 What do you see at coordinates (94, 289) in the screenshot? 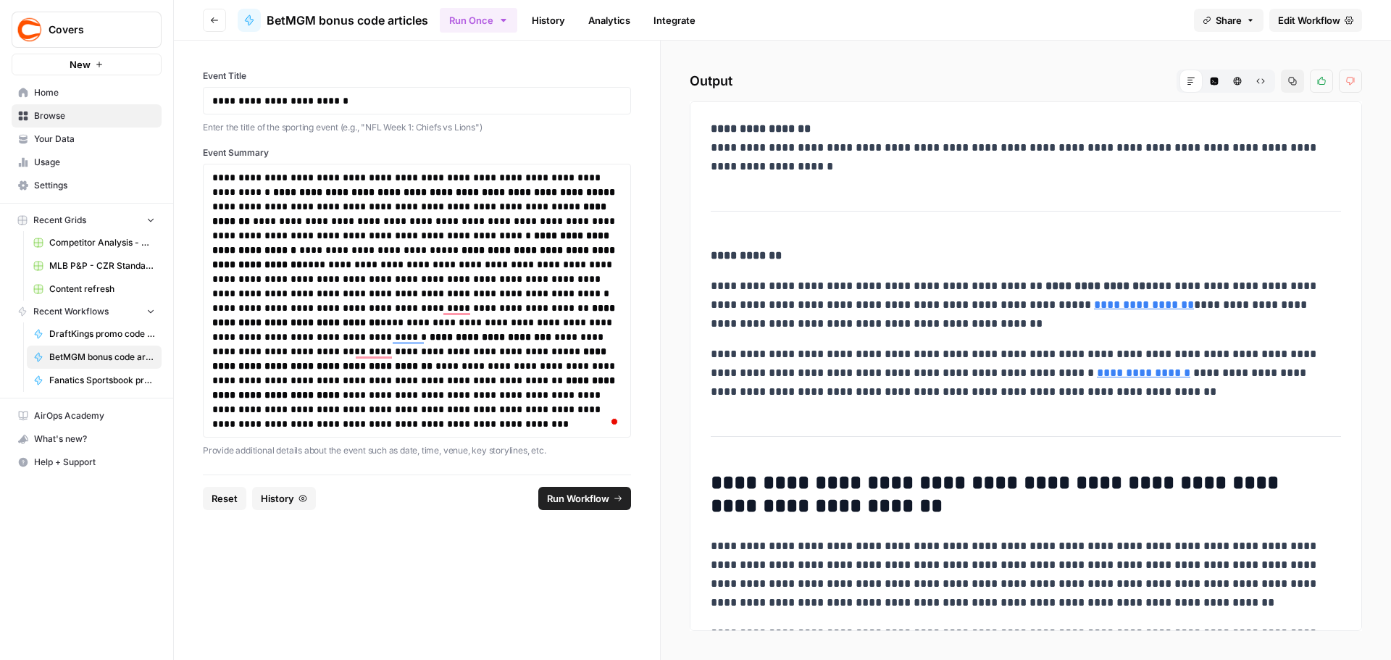
I see `a: Content refresh` at bounding box center [94, 289].